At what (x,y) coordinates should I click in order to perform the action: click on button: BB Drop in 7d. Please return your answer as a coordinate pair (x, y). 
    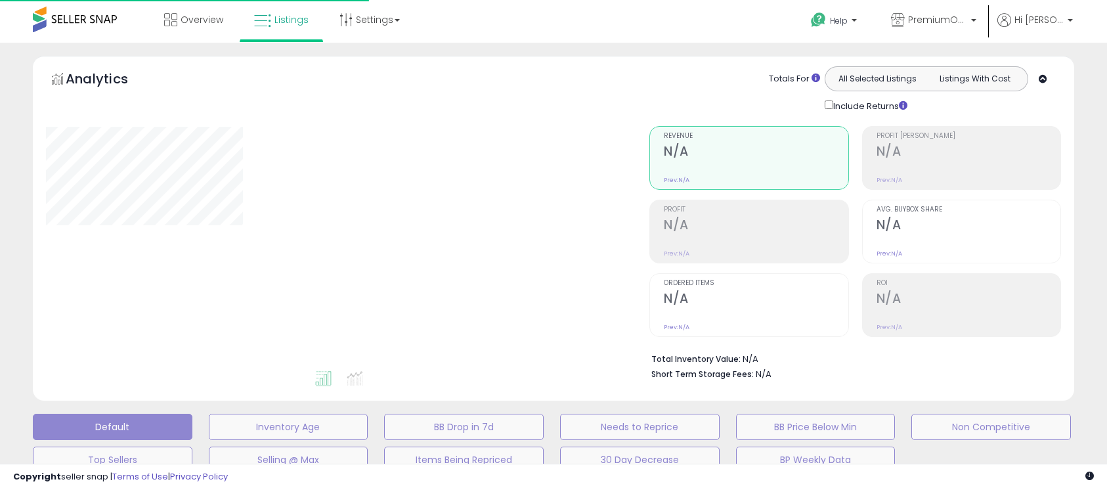
    Looking at the image, I should click on (464, 427).